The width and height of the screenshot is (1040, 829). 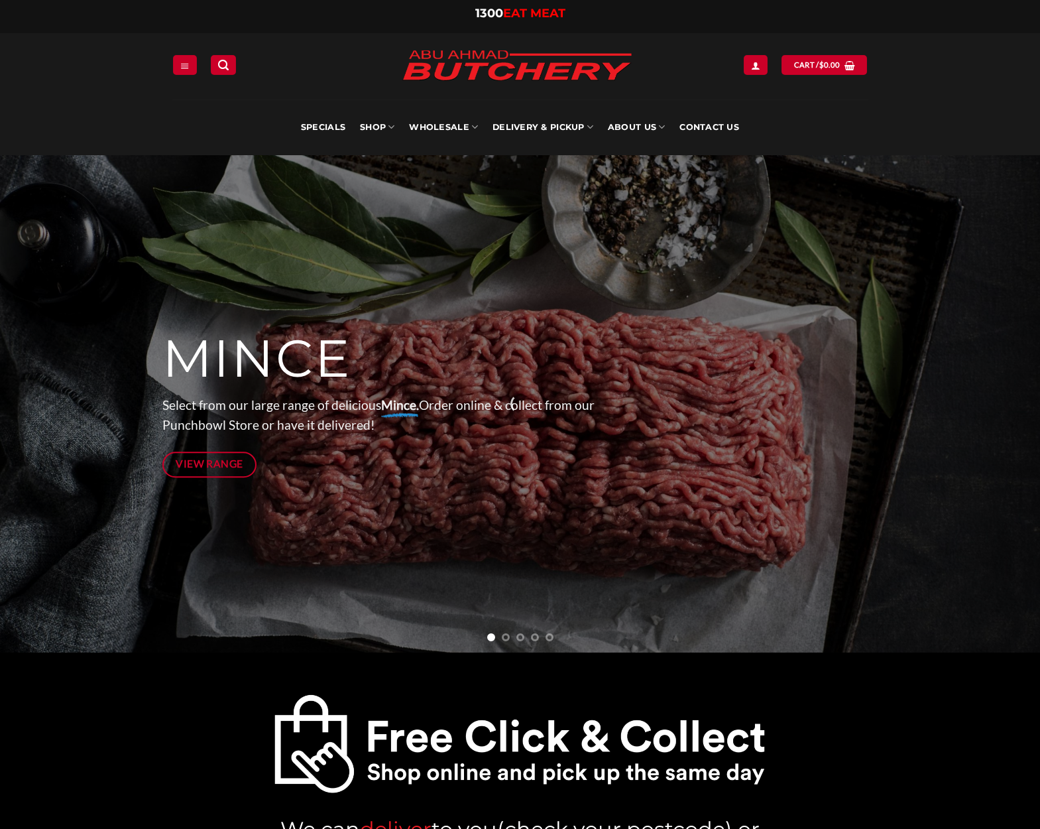 What do you see at coordinates (506, 637) in the screenshot?
I see `li: Page dot 2` at bounding box center [506, 637].